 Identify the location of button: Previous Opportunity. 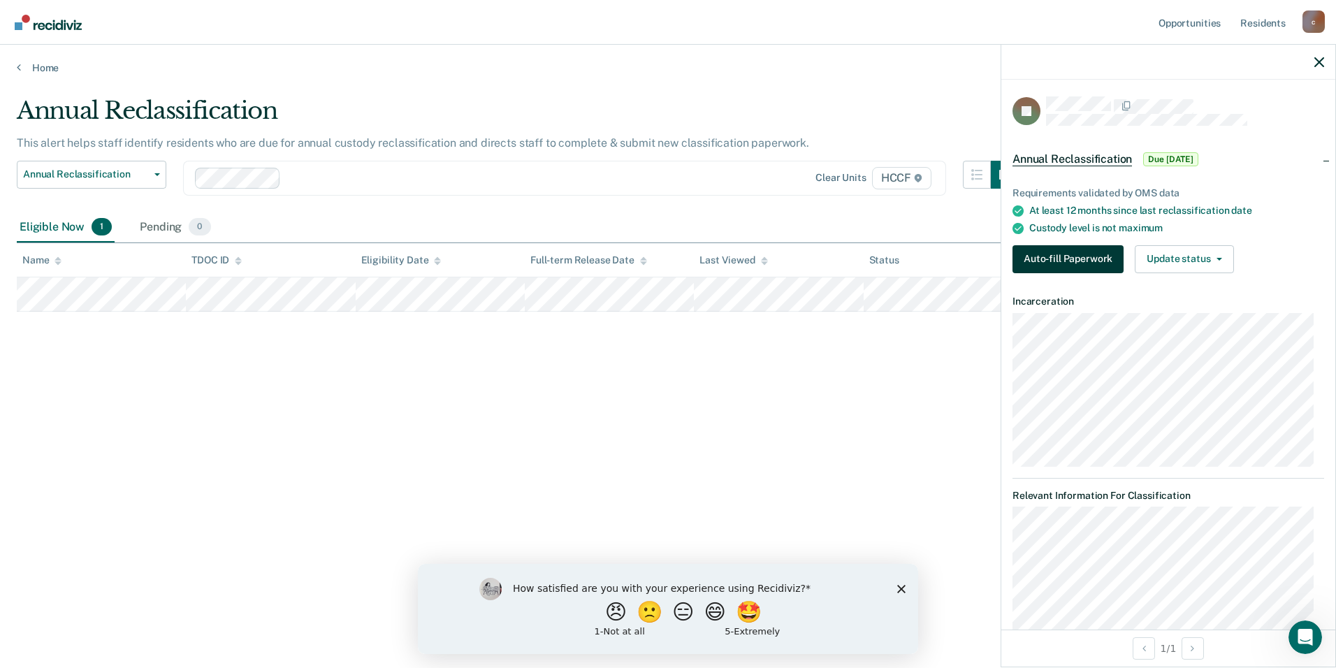
(1144, 649).